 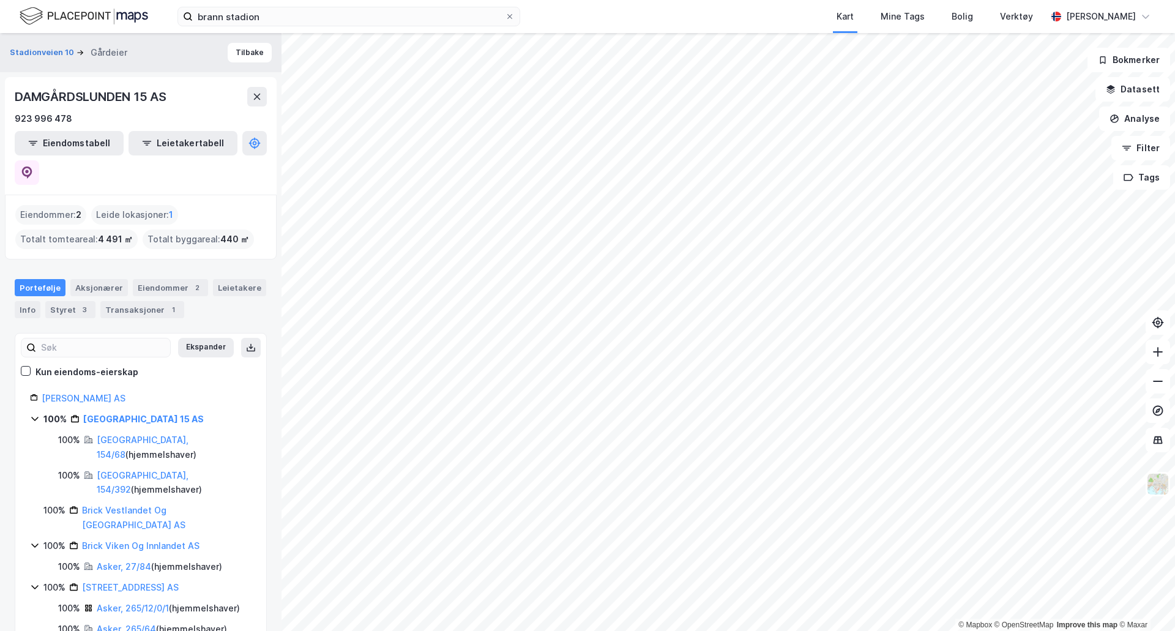 I want to click on div: 3, so click(x=84, y=310).